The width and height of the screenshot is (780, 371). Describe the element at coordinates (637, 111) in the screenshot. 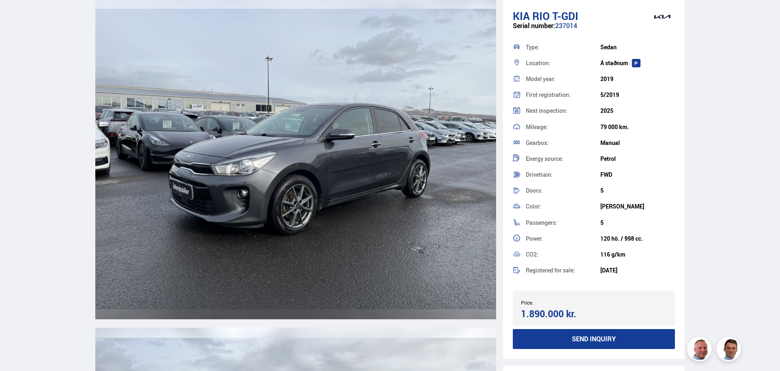

I see `div: 2025` at that location.